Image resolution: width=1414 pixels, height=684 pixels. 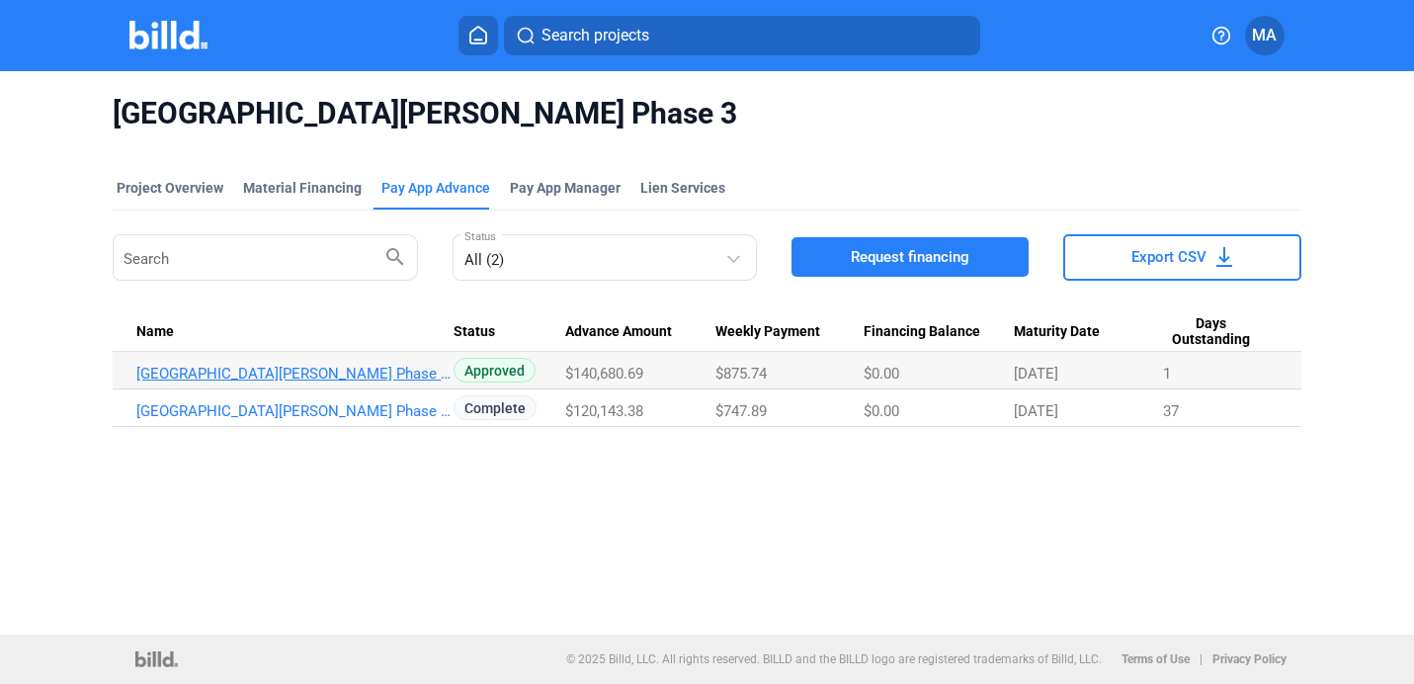 What do you see at coordinates (604, 373) in the screenshot?
I see `span: $140,680.69` at bounding box center [604, 373].